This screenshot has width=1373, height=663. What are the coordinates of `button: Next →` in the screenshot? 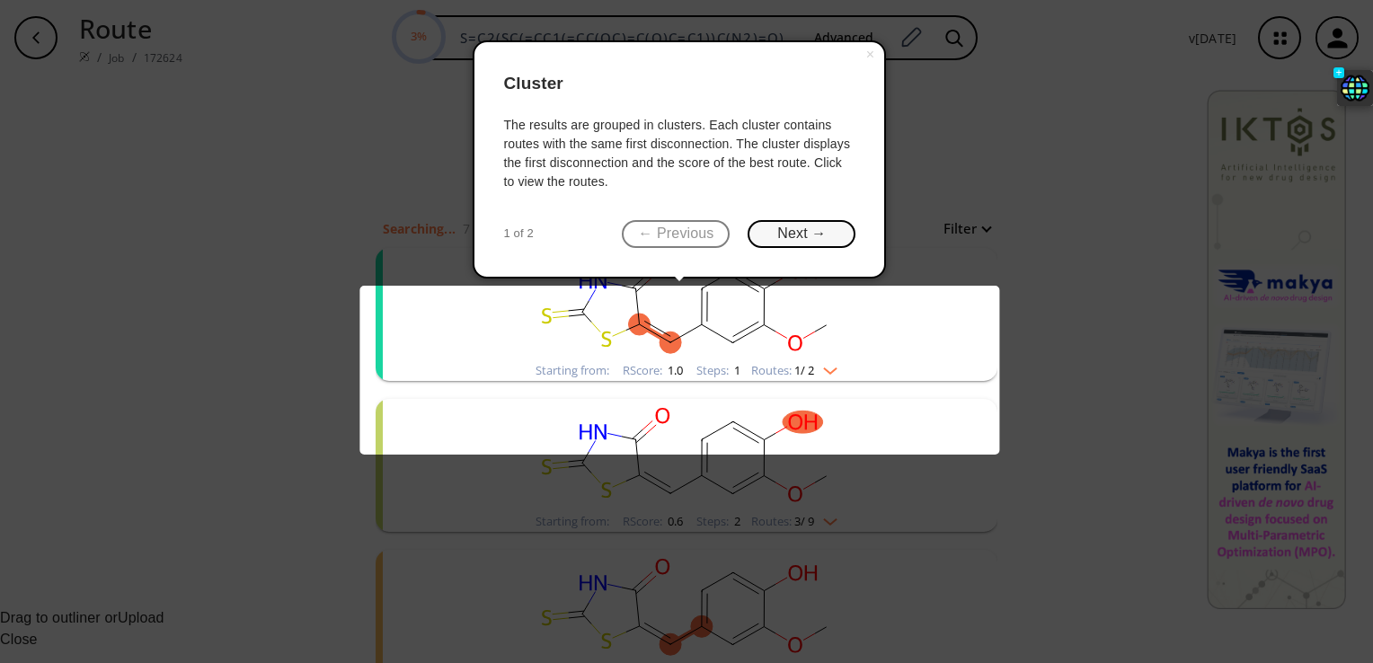 It's located at (801, 234).